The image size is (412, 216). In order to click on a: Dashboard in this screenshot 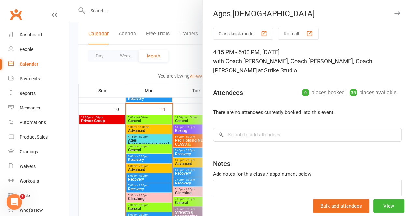, I will do `click(38, 35)`.